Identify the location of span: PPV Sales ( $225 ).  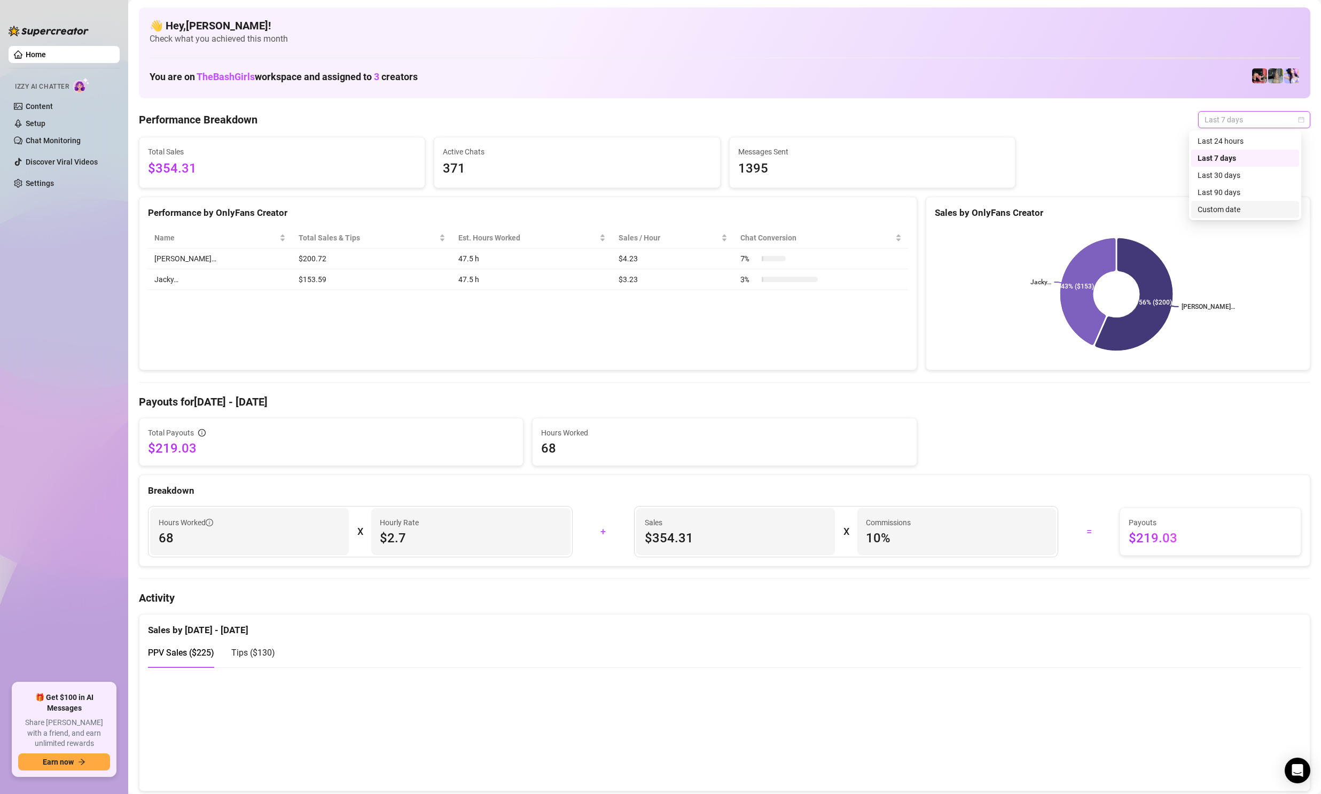
(181, 652).